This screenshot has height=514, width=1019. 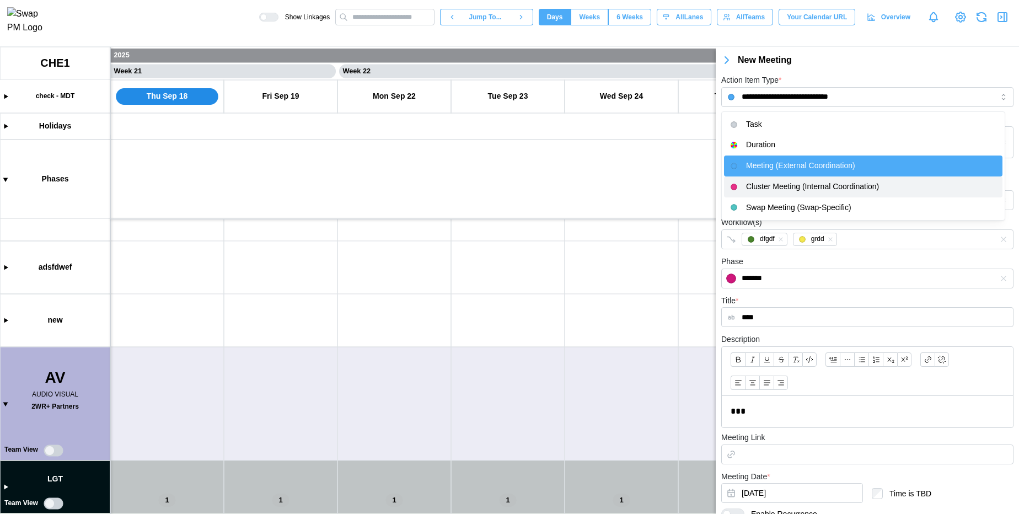 What do you see at coordinates (818, 239) in the screenshot?
I see `div: grdd` at bounding box center [818, 239].